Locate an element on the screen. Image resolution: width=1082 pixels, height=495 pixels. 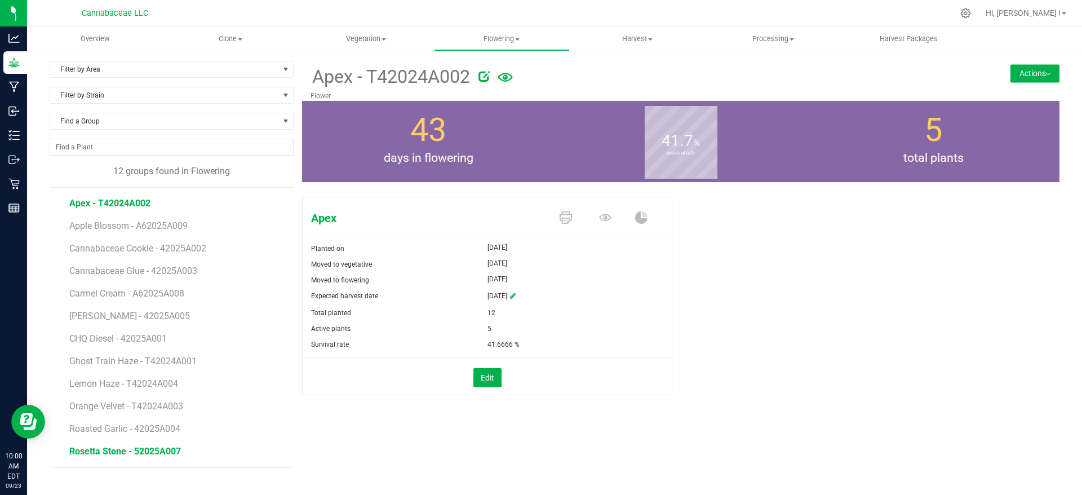
group-info-box: Survival rate is located at coordinates (681, 141).